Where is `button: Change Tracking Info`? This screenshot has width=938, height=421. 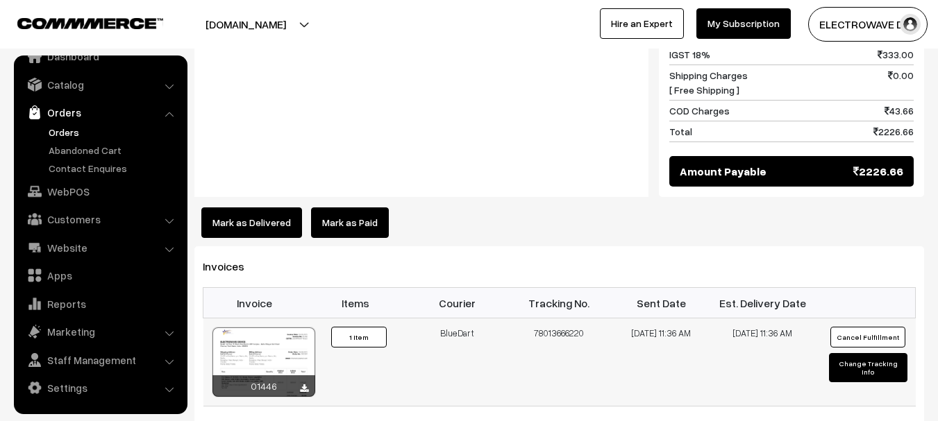 button: Change Tracking Info is located at coordinates (868, 368).